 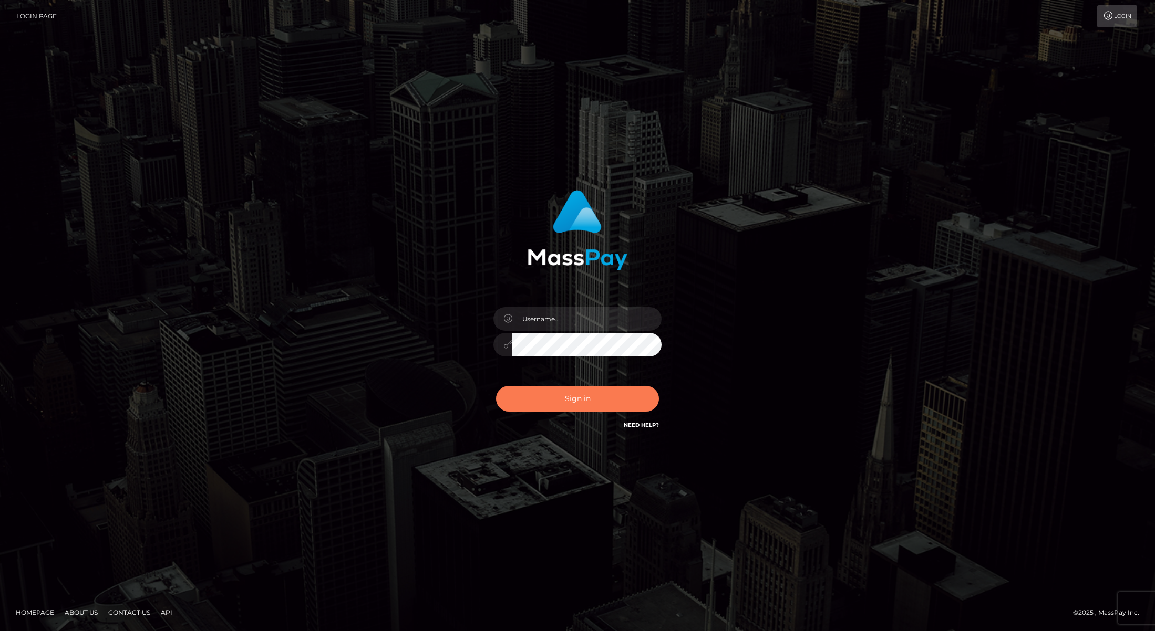 What do you see at coordinates (35, 612) in the screenshot?
I see `a: Homepage` at bounding box center [35, 612].